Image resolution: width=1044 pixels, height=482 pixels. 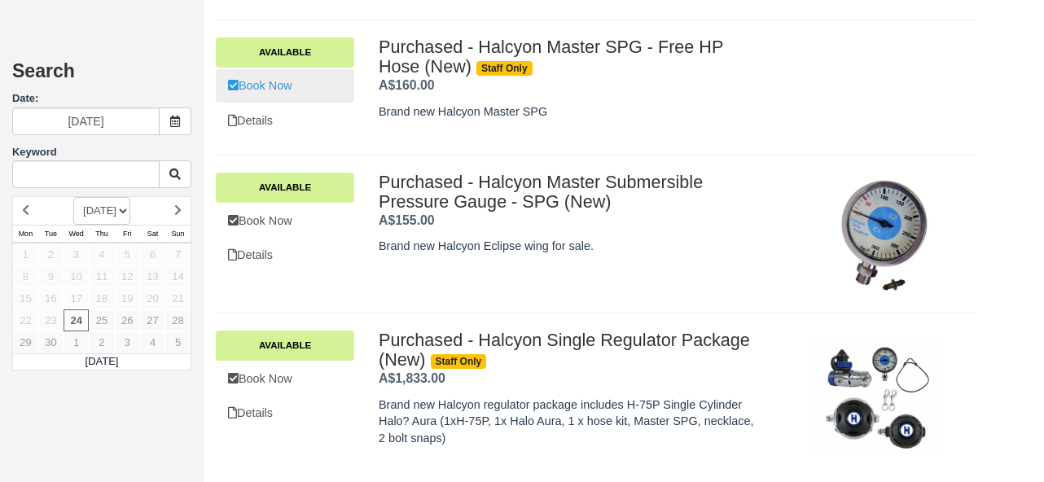 What do you see at coordinates (412, 378) in the screenshot?
I see `strong: Price: A$1,833` at bounding box center [412, 378].